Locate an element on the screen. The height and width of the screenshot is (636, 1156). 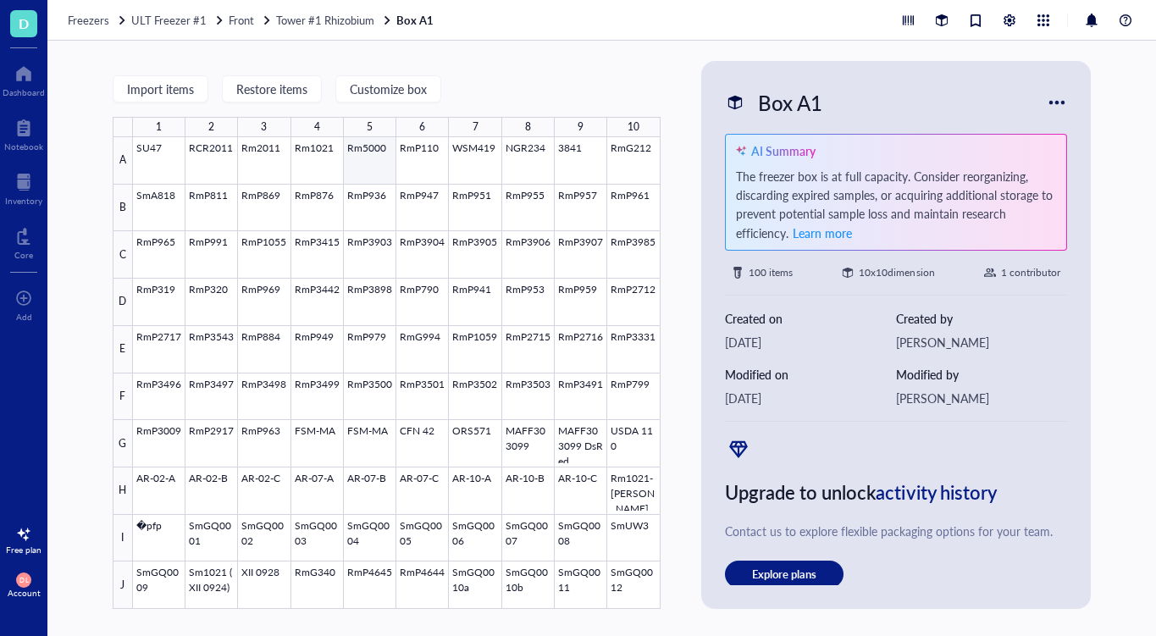
span: Explore plans is located at coordinates (784, 574).